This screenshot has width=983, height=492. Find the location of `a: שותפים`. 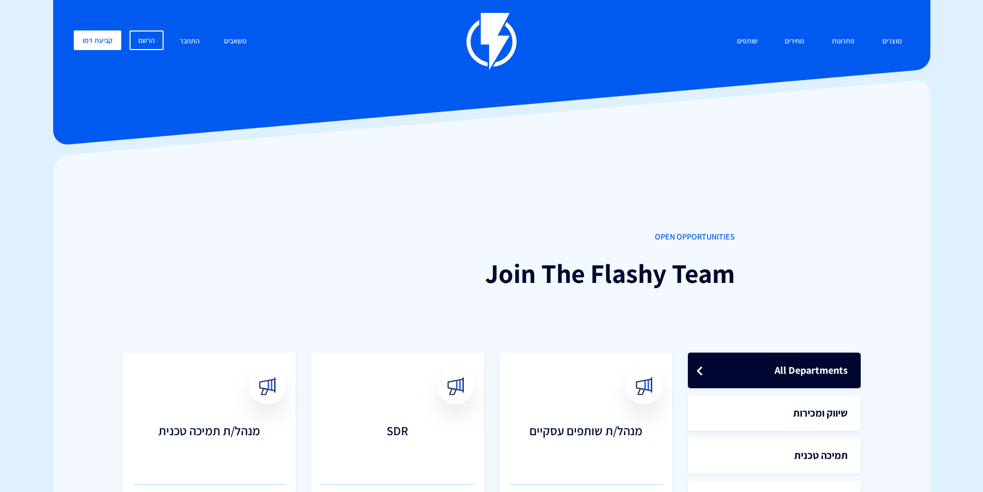

a: שותפים is located at coordinates (747, 41).